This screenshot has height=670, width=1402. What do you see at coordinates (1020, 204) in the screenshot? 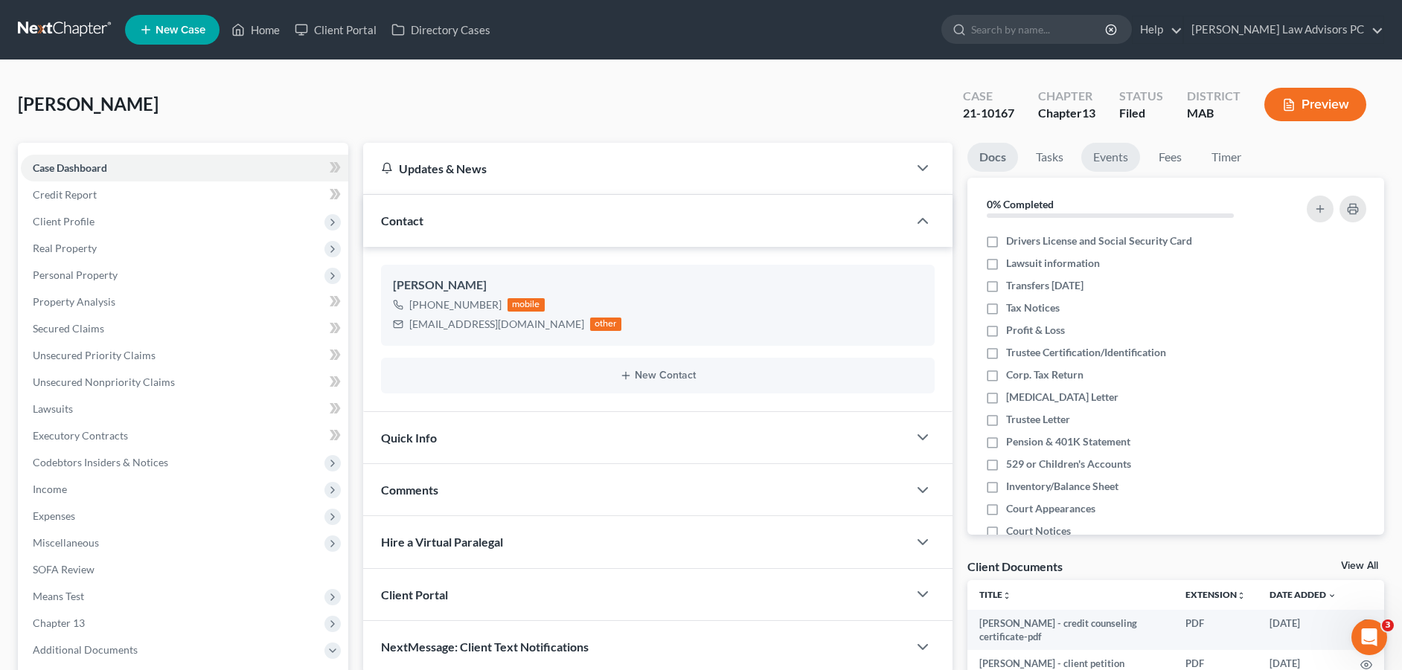
I see `strong: 0% Completed` at bounding box center [1020, 204].